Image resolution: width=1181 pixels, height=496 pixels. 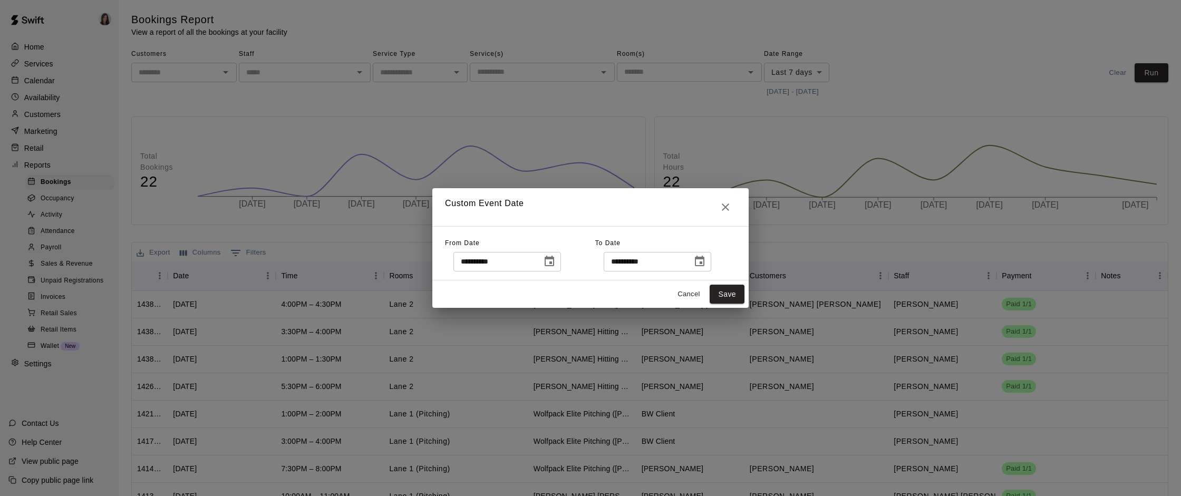 I want to click on button: Close, so click(x=726, y=207).